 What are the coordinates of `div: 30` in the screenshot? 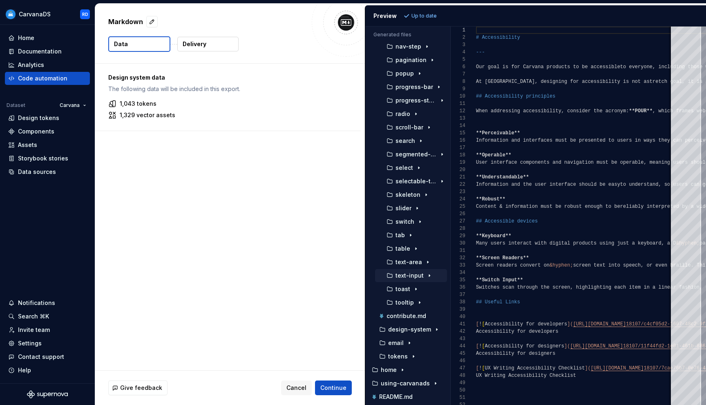 It's located at (458, 244).